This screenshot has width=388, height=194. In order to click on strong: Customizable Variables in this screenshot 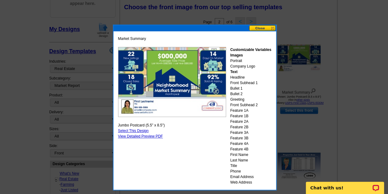, I will do `click(250, 50)`.